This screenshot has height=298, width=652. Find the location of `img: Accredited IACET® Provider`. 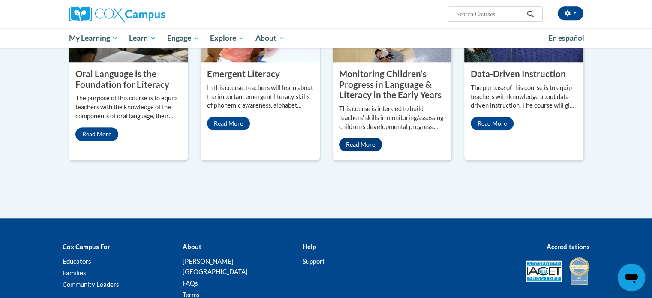

img: Accredited IACET® Provider is located at coordinates (543, 271).